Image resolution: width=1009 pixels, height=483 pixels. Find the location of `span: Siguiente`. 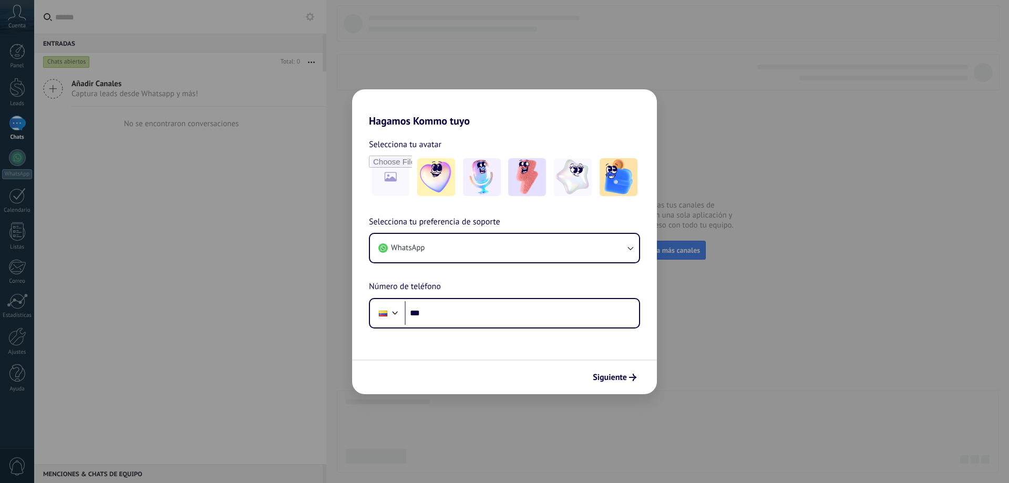

span: Siguiente is located at coordinates (610, 377).